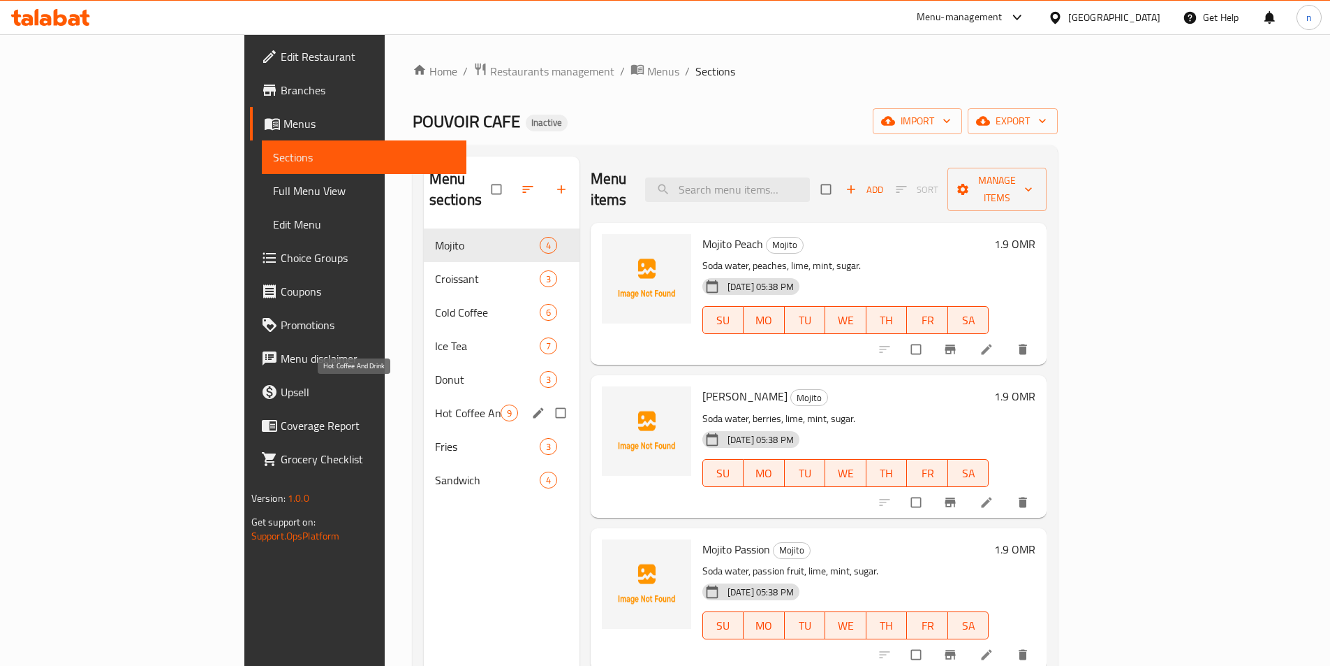  Describe the element at coordinates (918, 121) in the screenshot. I see `span: import` at that location.